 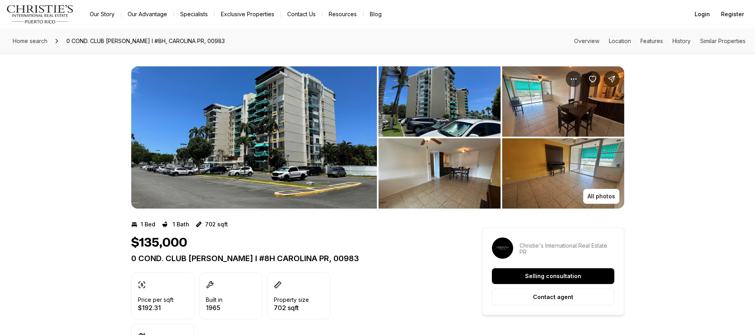 I want to click on button: Property options, so click(x=573, y=79).